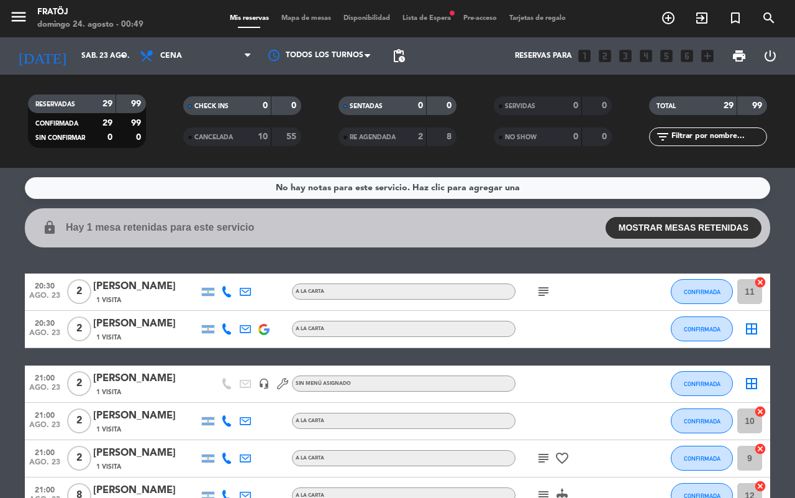 The height and width of the screenshot is (498, 795). I want to click on div: LOG OUT, so click(770, 56).